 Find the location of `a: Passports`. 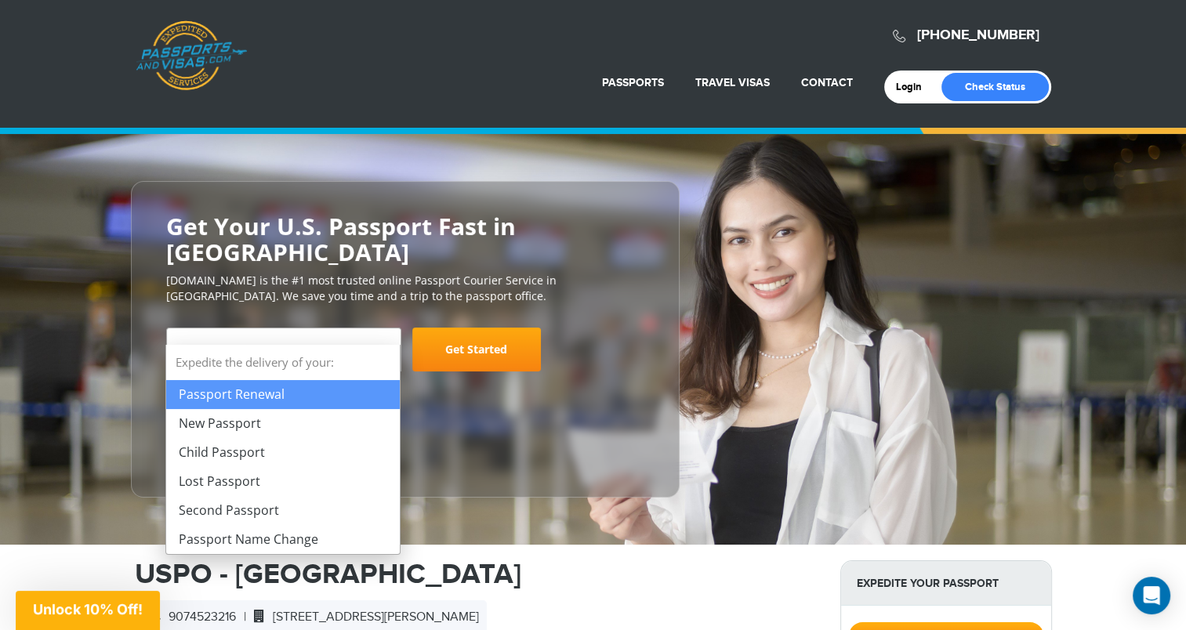

a: Passports is located at coordinates (633, 82).